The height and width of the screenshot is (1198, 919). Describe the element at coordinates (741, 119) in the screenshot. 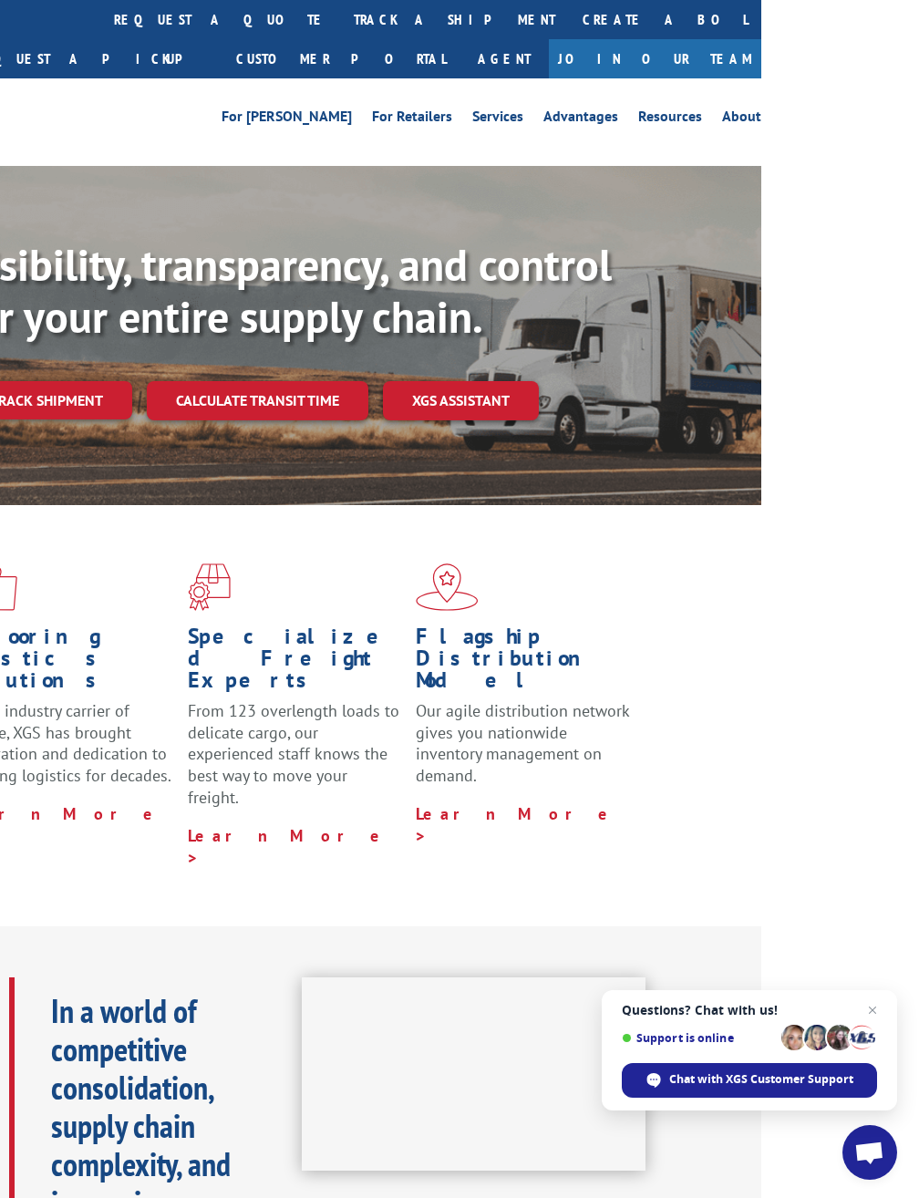

I see `a: About` at that location.